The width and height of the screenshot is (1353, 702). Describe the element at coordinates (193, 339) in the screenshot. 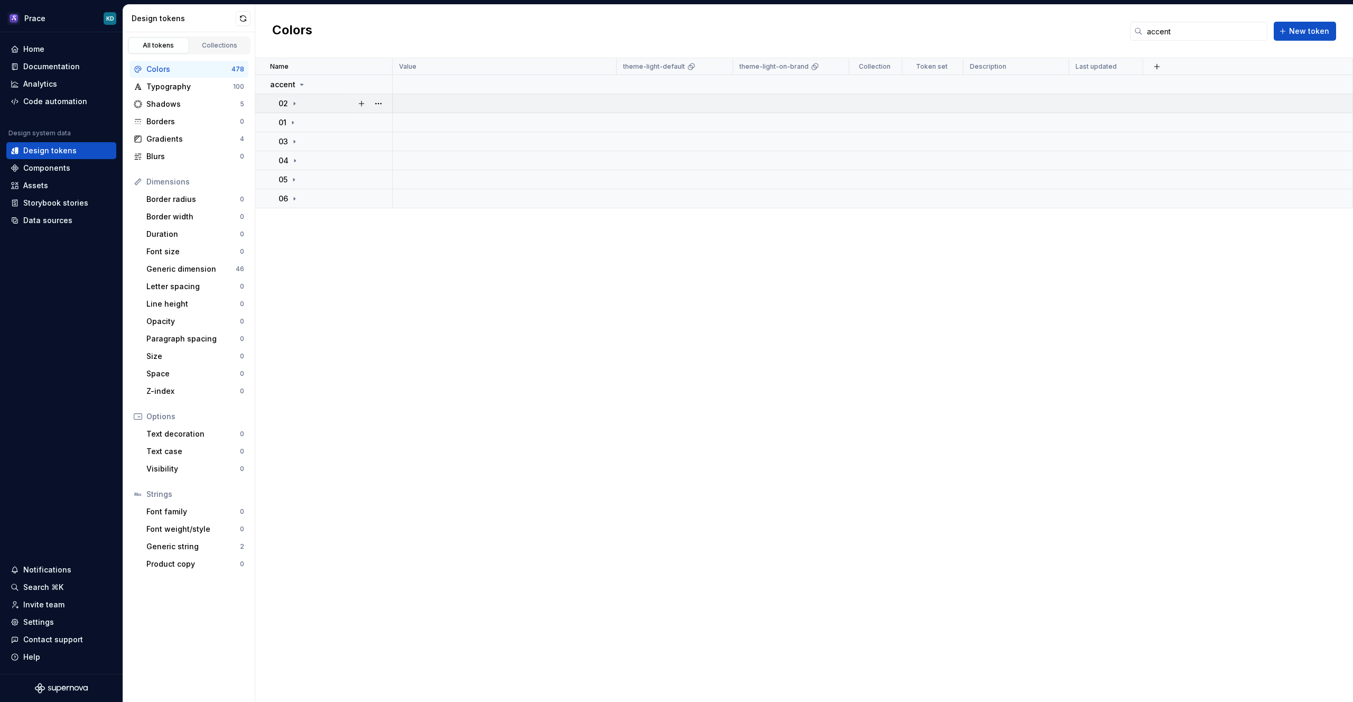

I see `div: Paragraph spacing` at that location.